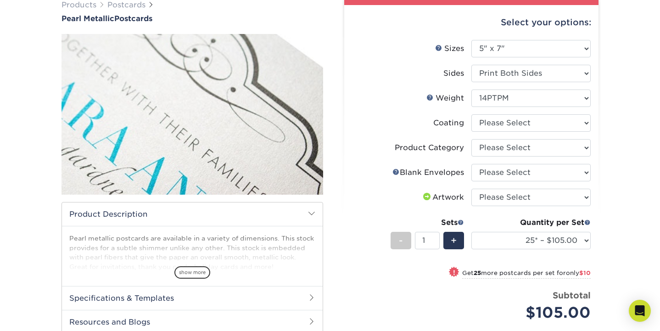 The image size is (660, 331). I want to click on div: Select your options:, so click(471, 22).